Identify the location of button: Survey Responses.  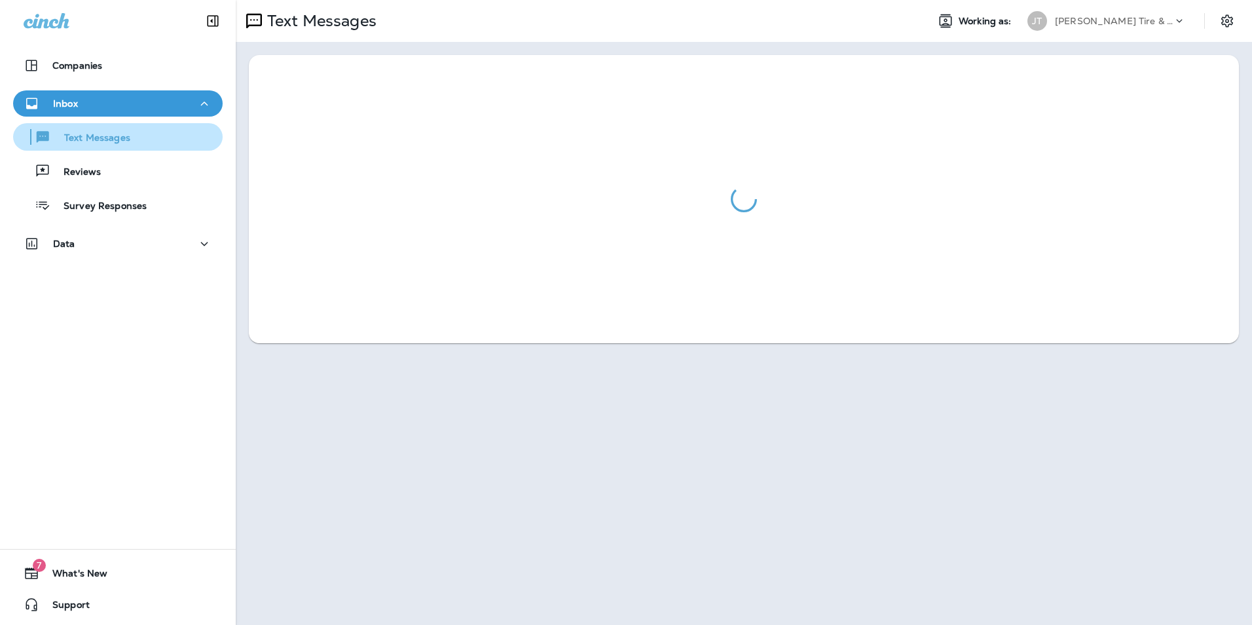
(118, 205).